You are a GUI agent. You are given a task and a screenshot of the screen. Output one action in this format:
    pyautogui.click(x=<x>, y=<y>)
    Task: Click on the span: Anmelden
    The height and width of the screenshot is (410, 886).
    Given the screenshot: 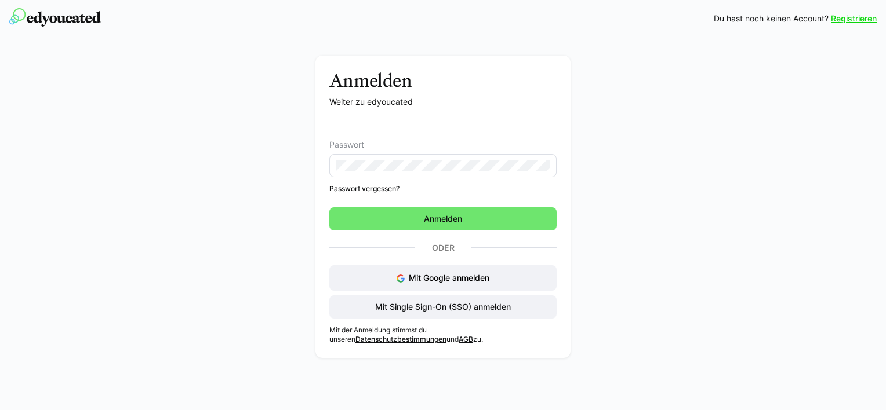 What is the action you would take?
    pyautogui.click(x=443, y=219)
    